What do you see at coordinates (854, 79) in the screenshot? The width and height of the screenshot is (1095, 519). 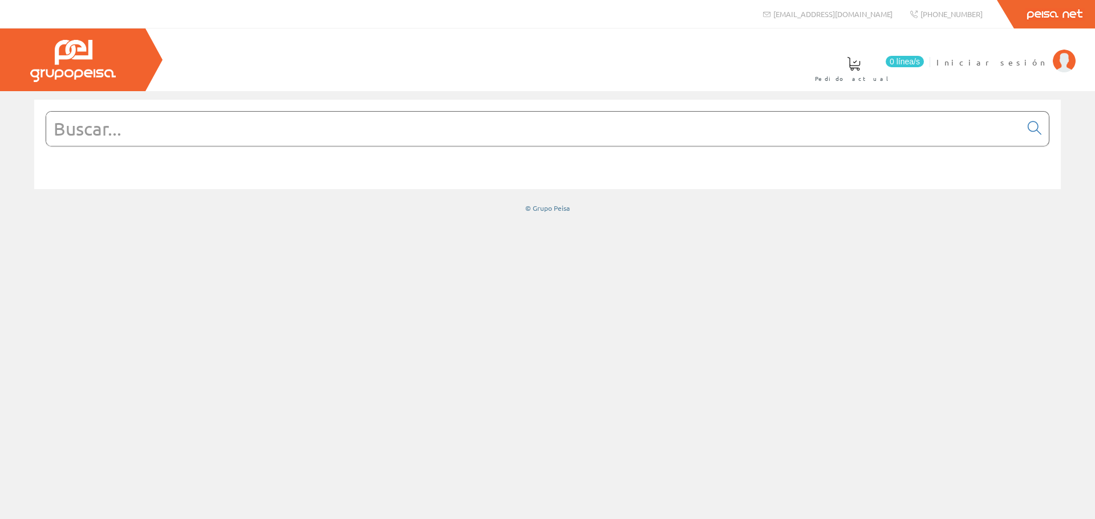 I see `span: Pedido actual` at bounding box center [854, 79].